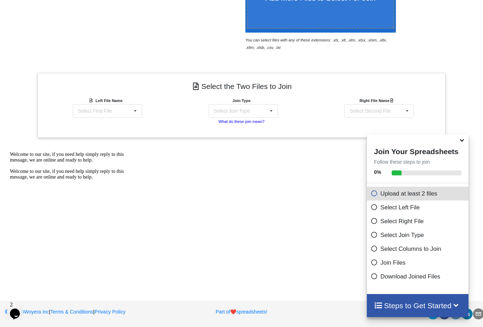  I want to click on h4: Steps to Get Started, so click(418, 305).